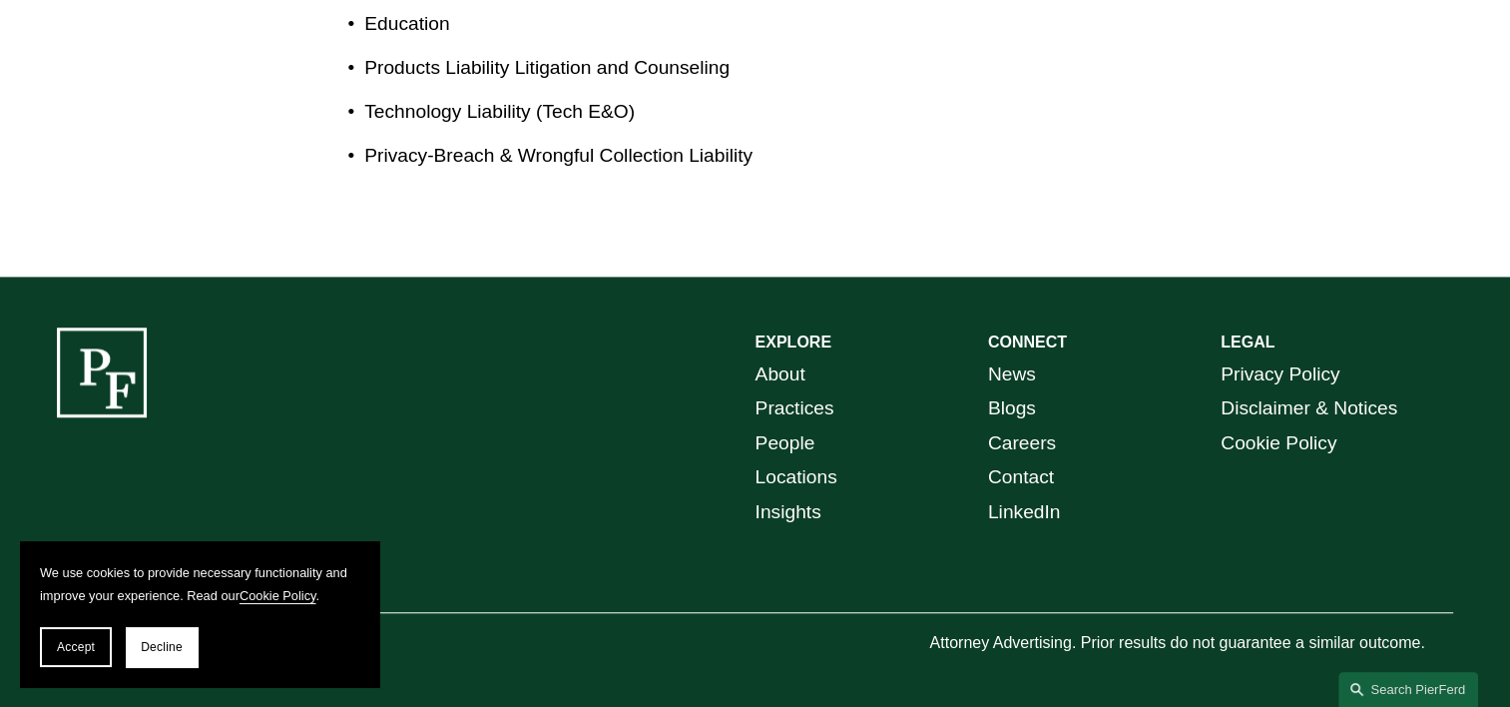 This screenshot has width=1510, height=707. Describe the element at coordinates (162, 647) in the screenshot. I see `button: Decline` at that location.